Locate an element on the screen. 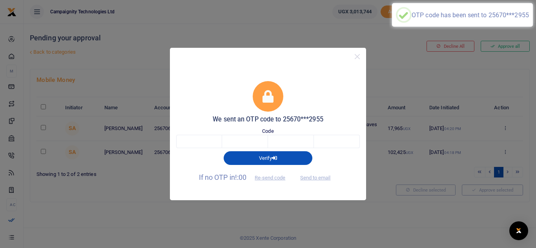 This screenshot has width=536, height=248. label: Code is located at coordinates (268, 131).